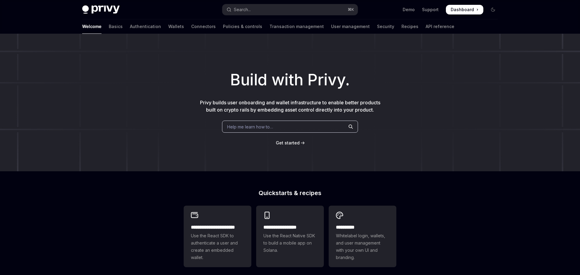 The height and width of the screenshot is (275, 580). Describe the element at coordinates (290, 10) in the screenshot. I see `button: Open search` at that location.